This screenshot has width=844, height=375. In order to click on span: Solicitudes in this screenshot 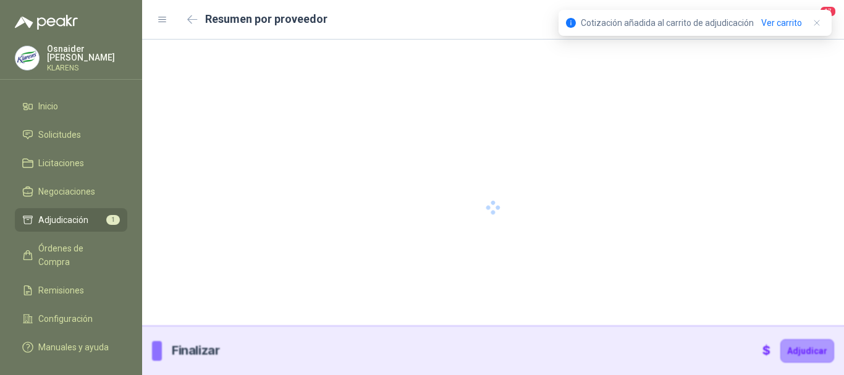, I will do `click(59, 135)`.